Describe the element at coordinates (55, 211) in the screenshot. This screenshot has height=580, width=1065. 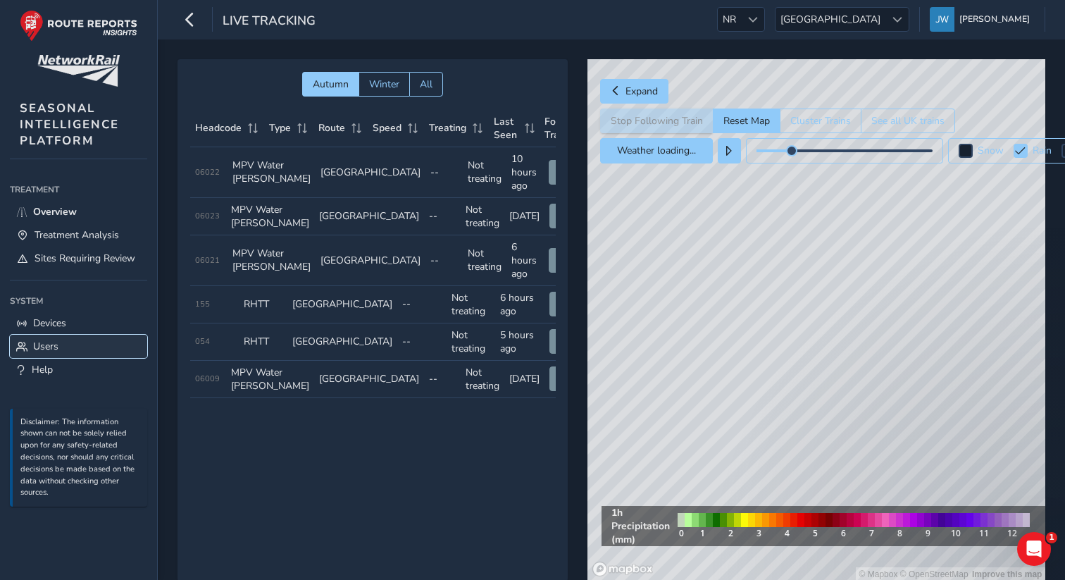
I see `span: Overview` at that location.